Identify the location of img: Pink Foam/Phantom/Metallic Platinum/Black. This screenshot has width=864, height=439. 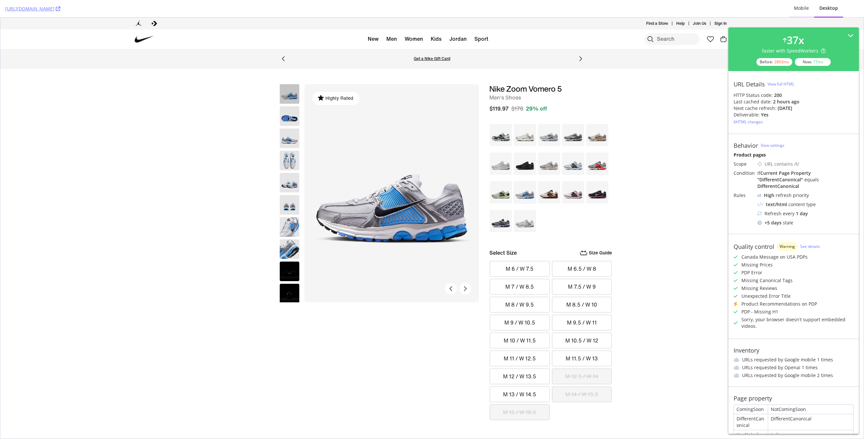
(573, 175).